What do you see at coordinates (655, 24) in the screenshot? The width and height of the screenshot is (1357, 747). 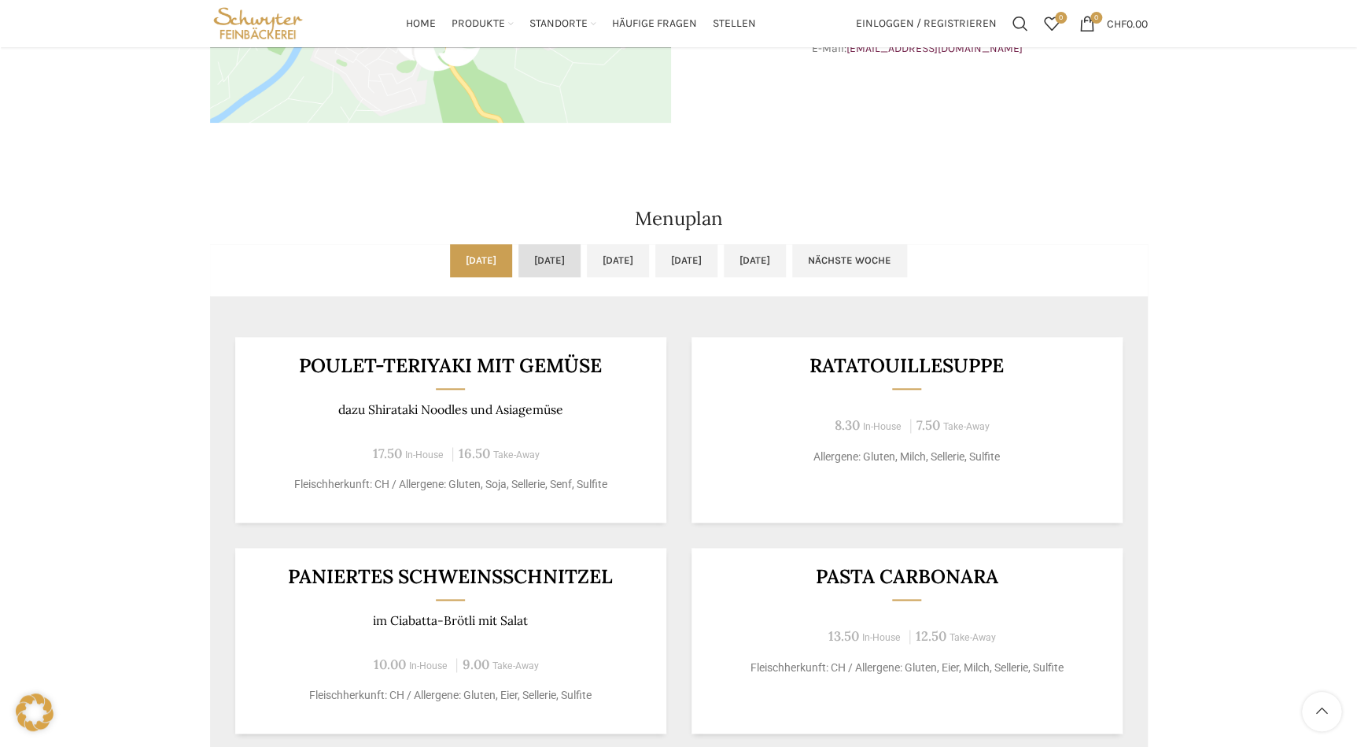 I see `span: Häufige Fragen` at bounding box center [655, 24].